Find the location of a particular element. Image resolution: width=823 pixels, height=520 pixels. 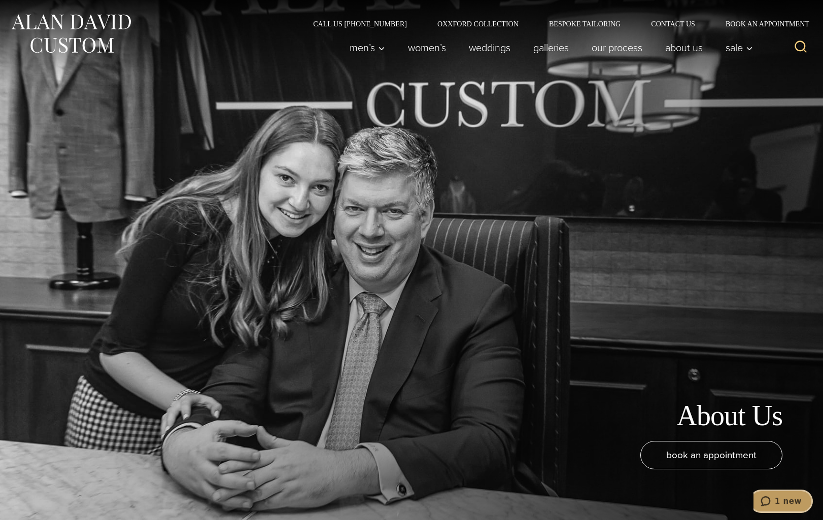

span: book an appointment is located at coordinates (711, 455).